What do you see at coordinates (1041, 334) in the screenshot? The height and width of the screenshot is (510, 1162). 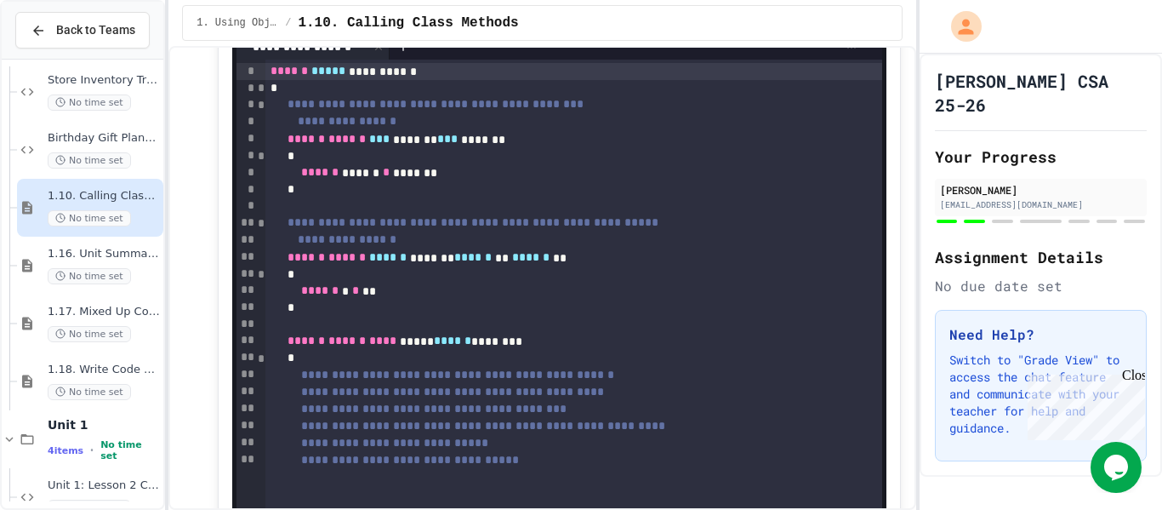 I see `h3: Need Help?` at bounding box center [1041, 334].